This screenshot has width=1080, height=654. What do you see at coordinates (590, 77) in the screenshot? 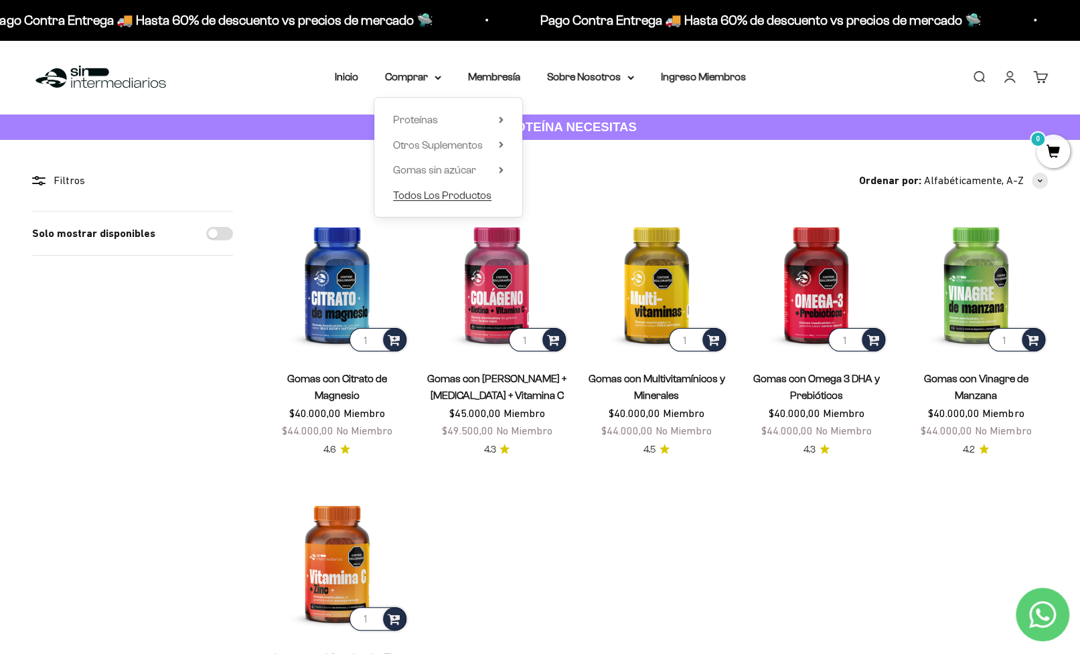
I see `summary: Sobre Nosotros` at bounding box center [590, 77].